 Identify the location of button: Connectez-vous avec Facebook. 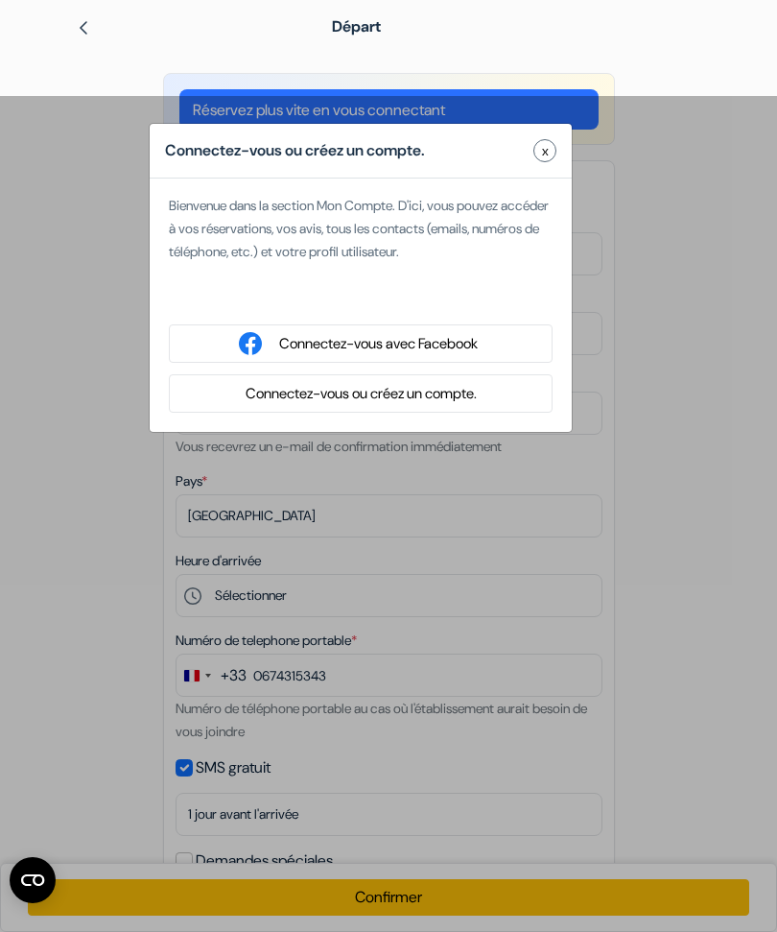
(378, 344).